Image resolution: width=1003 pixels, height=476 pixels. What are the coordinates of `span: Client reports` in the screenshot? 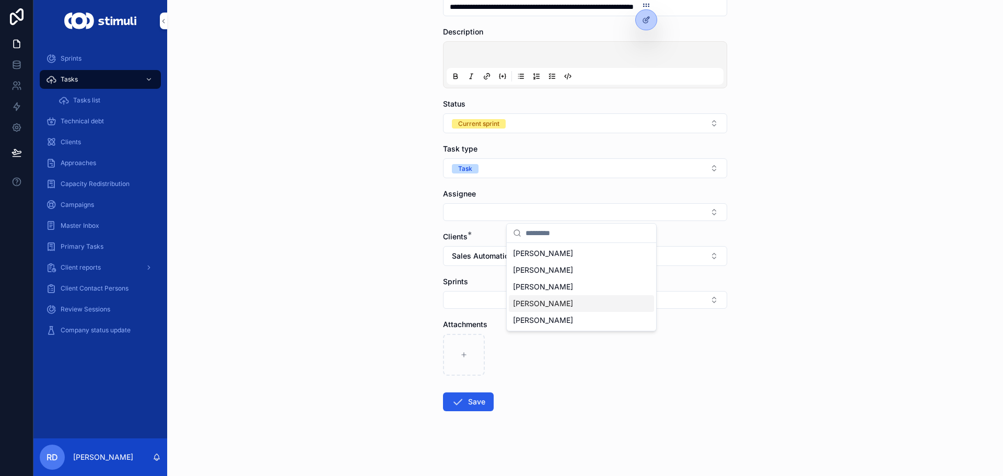 It's located at (80, 267).